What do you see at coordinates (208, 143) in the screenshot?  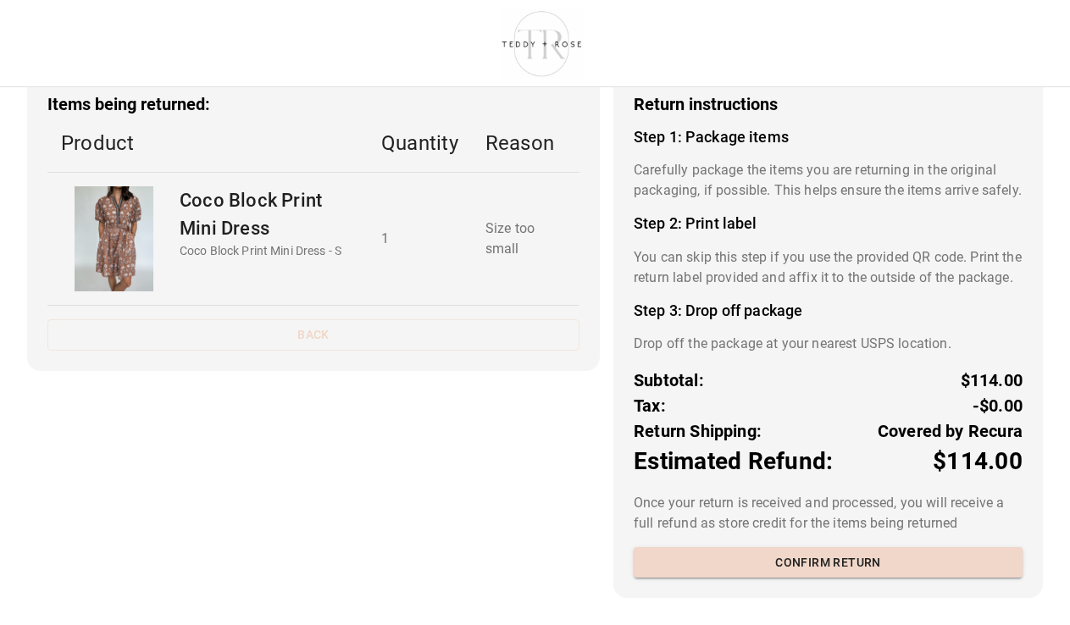 I see `p: Product` at bounding box center [208, 143].